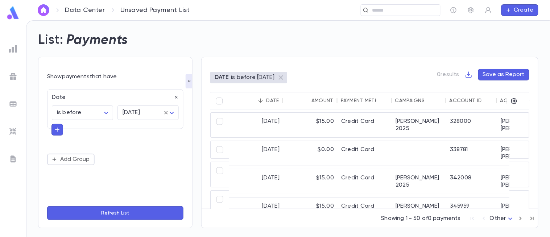  I want to click on img: logo, so click(13, 13).